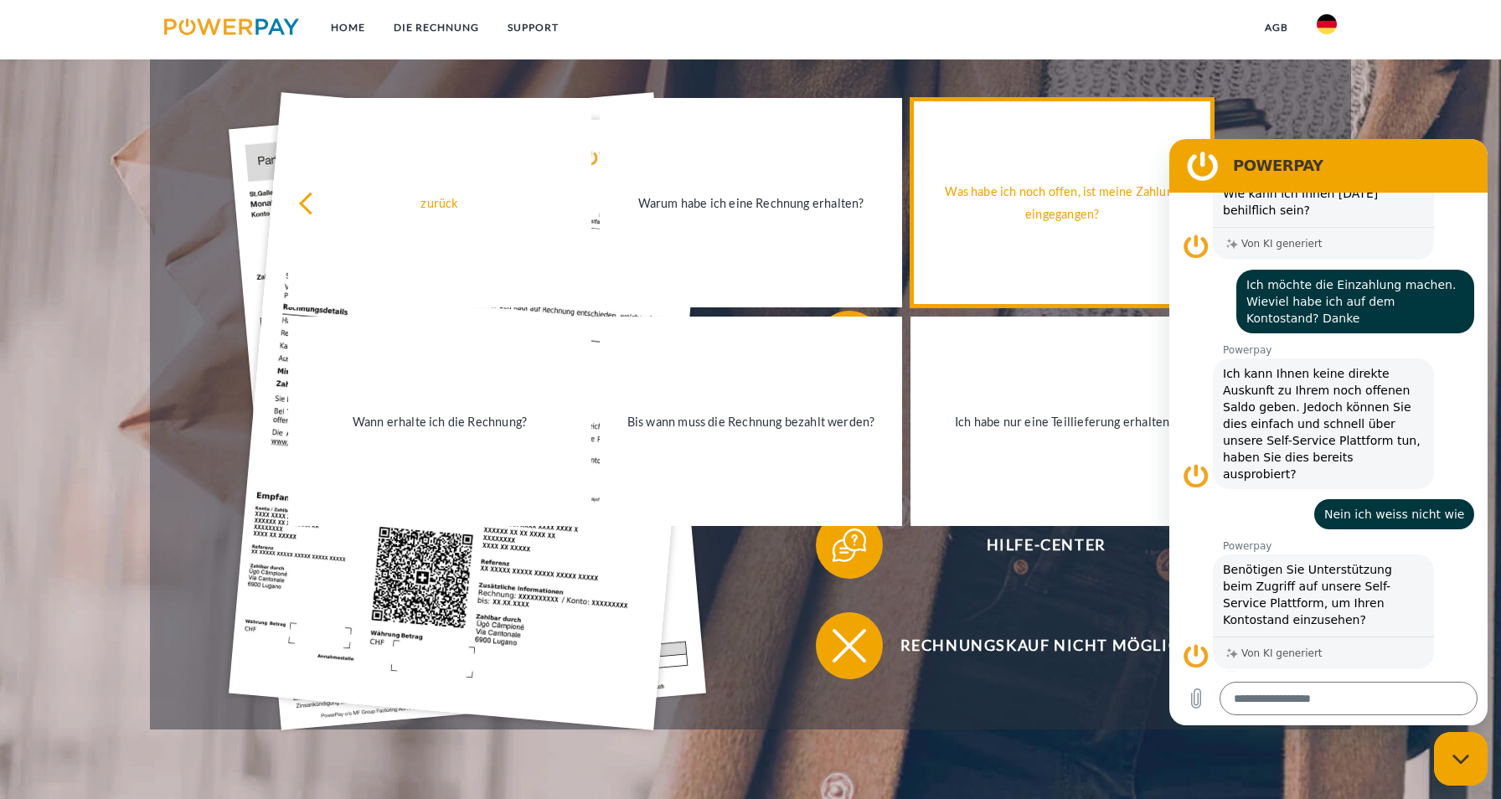 This screenshot has width=1501, height=799. What do you see at coordinates (1046, 545) in the screenshot?
I see `span: Hilfe-Center` at bounding box center [1046, 545].